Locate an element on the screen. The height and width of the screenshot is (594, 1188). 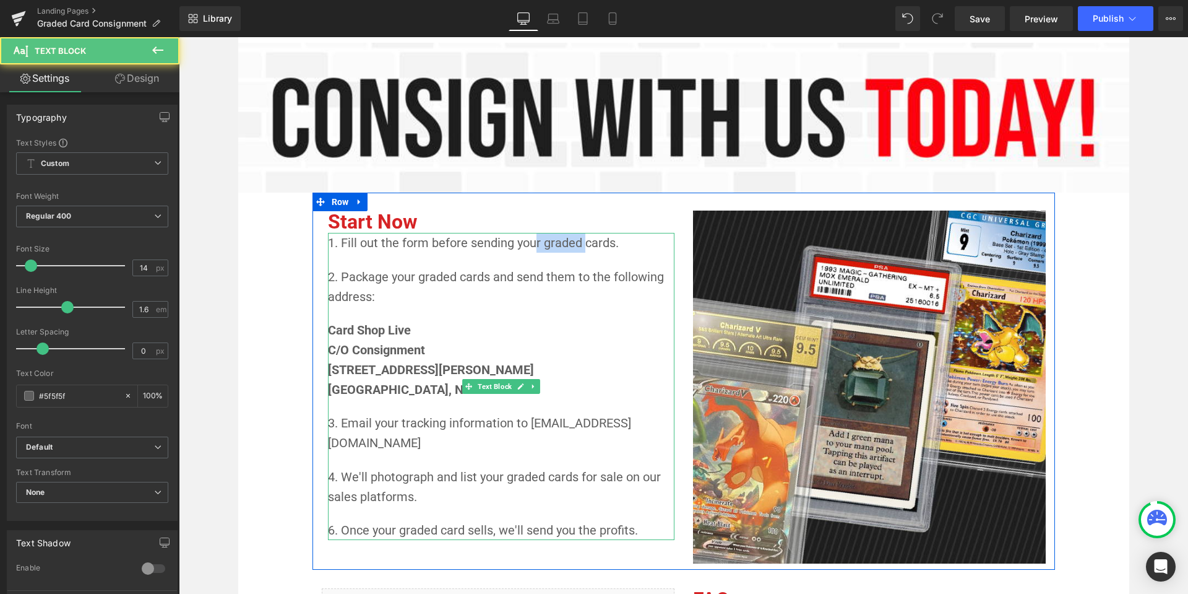
div: Text Color is located at coordinates (92, 373).